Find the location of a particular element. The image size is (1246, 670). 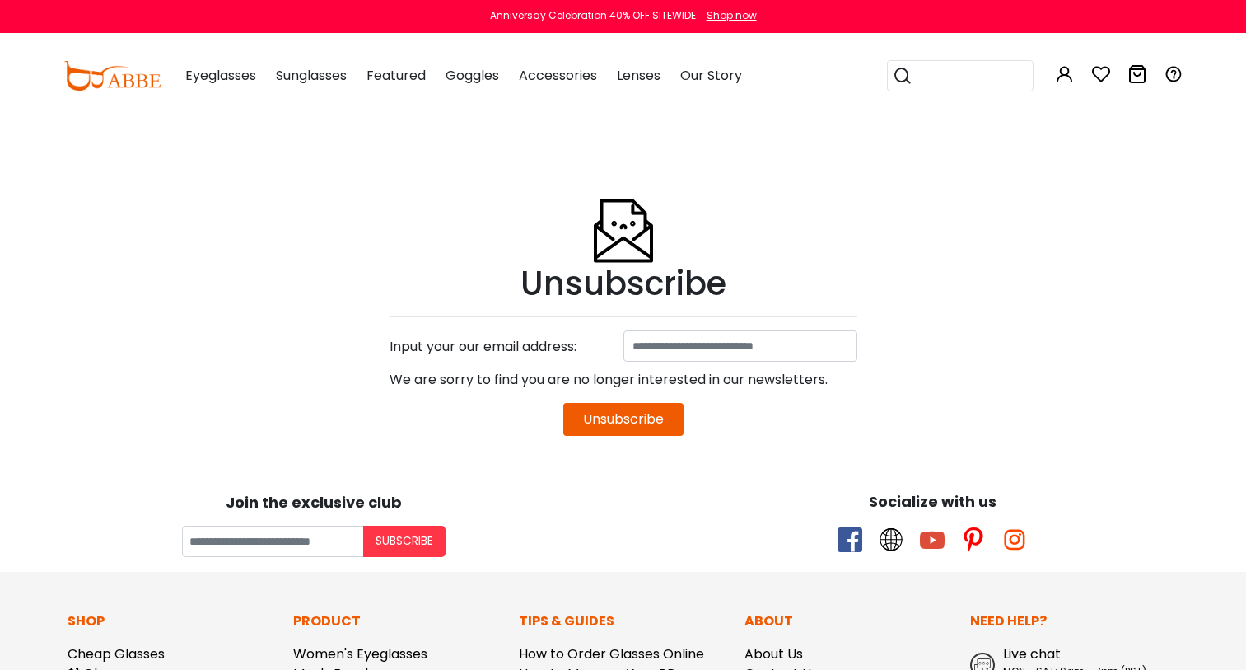

img: Unsubscribe is located at coordinates (624, 211).